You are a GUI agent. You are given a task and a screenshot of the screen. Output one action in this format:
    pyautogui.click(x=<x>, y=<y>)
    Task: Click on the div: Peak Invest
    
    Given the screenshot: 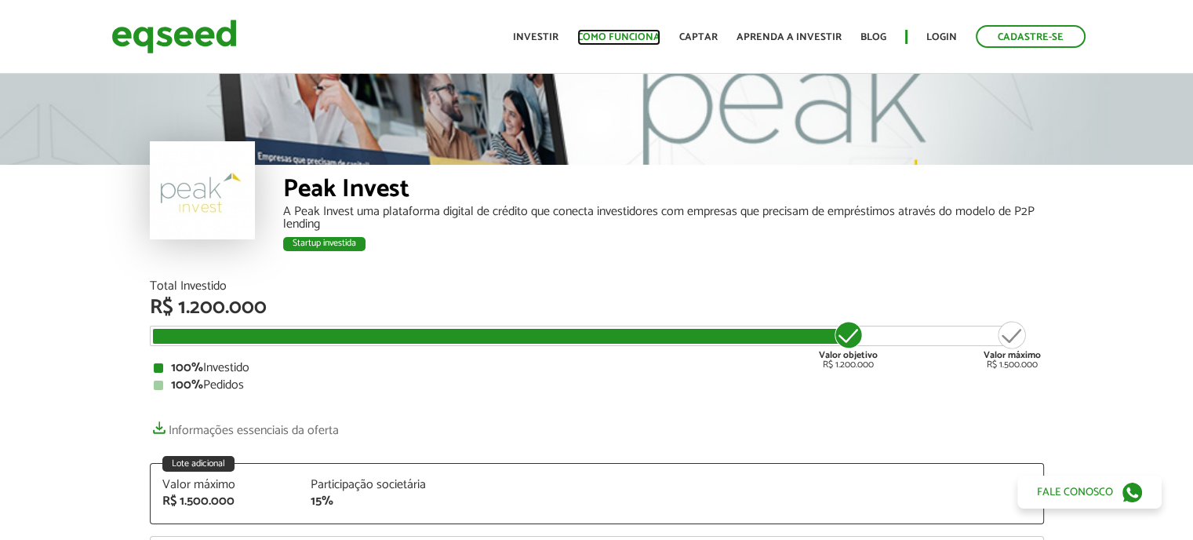 What is the action you would take?
    pyautogui.click(x=663, y=191)
    